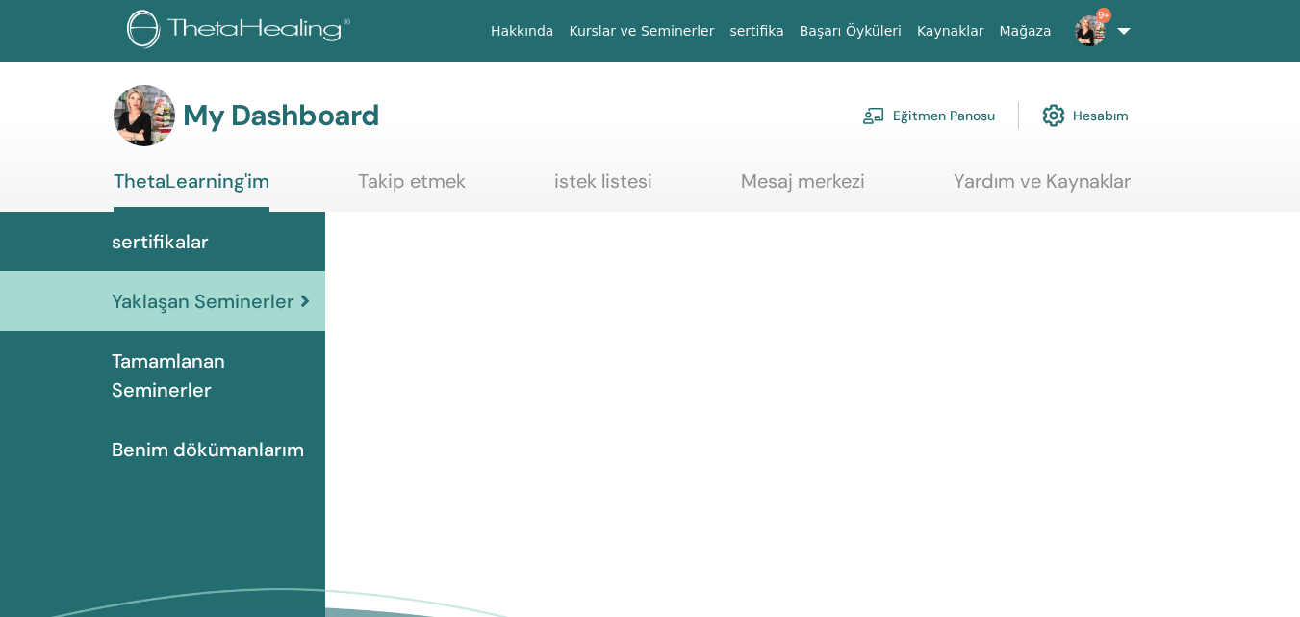 The height and width of the screenshot is (617, 1300). I want to click on a: Yardım ve Kaynaklar, so click(1042, 188).